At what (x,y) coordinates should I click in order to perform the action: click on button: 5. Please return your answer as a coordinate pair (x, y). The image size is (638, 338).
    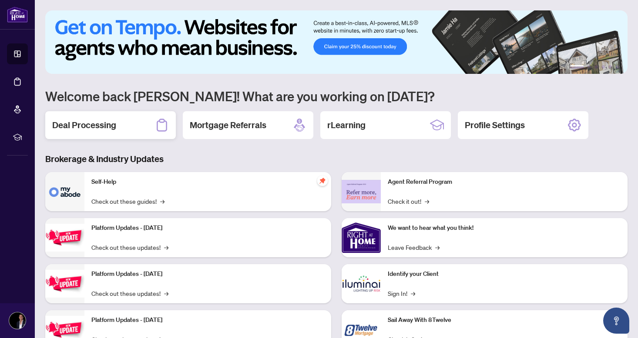
    Looking at the image, I should click on (610, 67).